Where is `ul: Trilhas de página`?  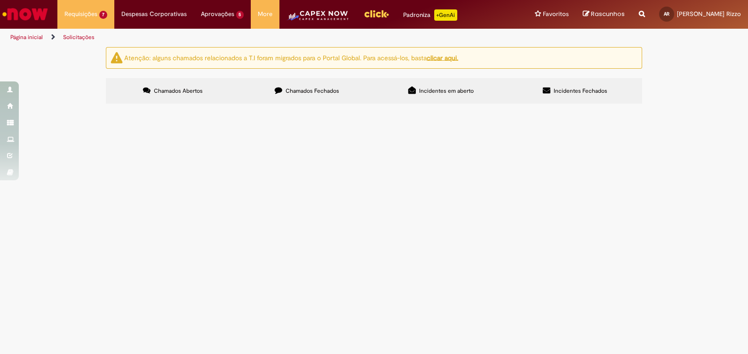 ul: Trilhas de página is located at coordinates (249, 37).